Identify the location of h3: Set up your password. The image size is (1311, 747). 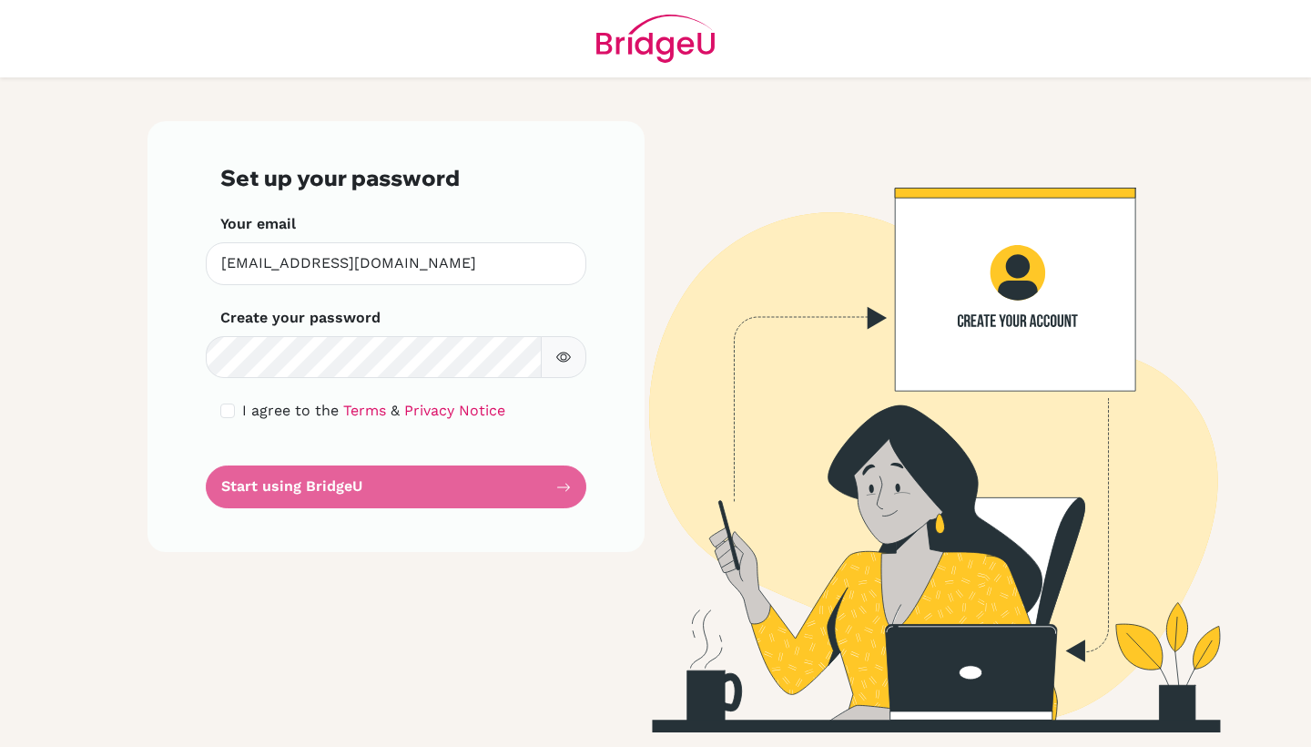
(396, 178).